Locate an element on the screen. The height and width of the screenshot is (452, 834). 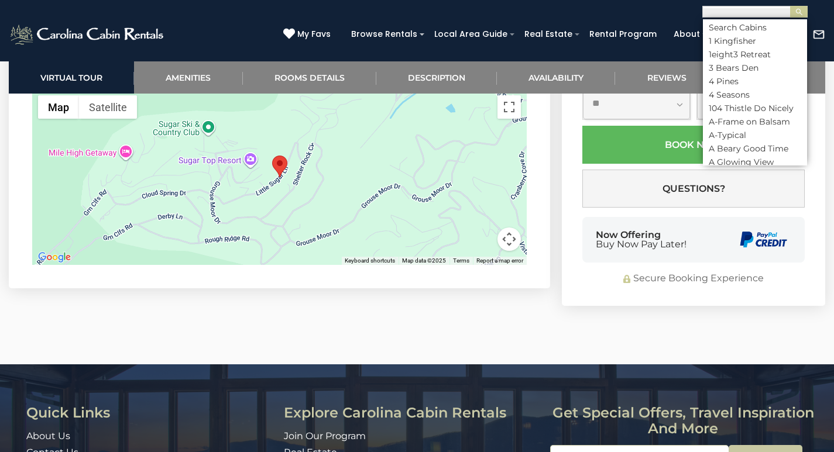
a: My Favs is located at coordinates (308, 35).